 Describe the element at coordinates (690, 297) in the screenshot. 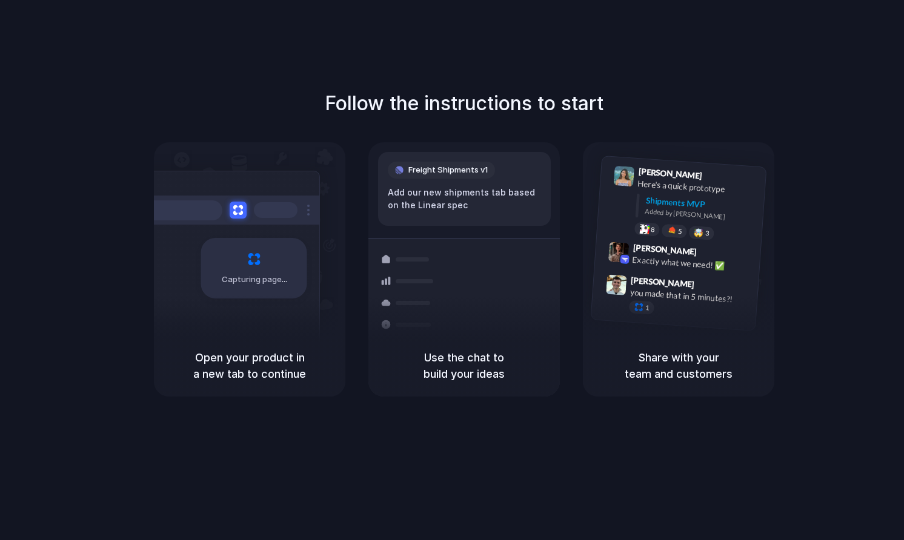

I see `div: you made that in 5 minutes?!` at that location.